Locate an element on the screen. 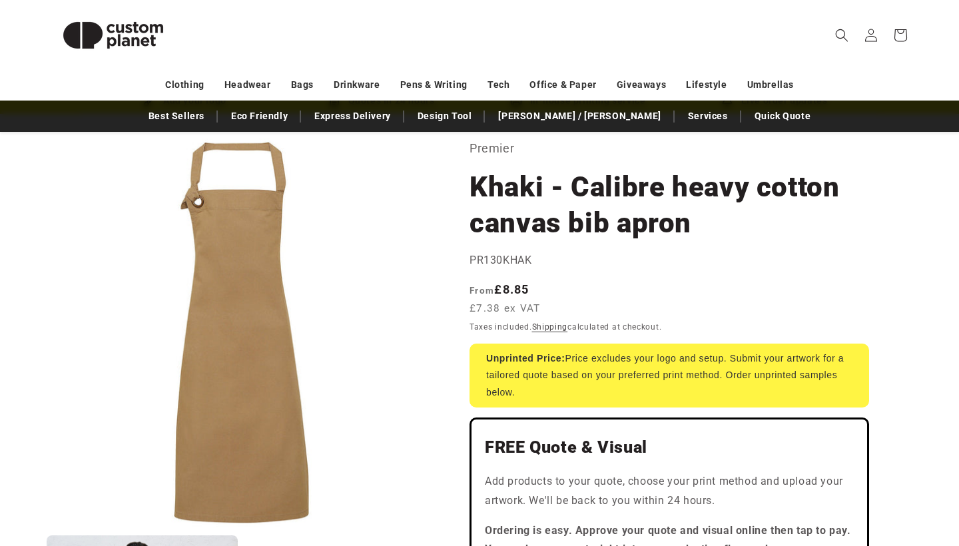 Image resolution: width=959 pixels, height=546 pixels. a: Eco Friendly is located at coordinates (259, 116).